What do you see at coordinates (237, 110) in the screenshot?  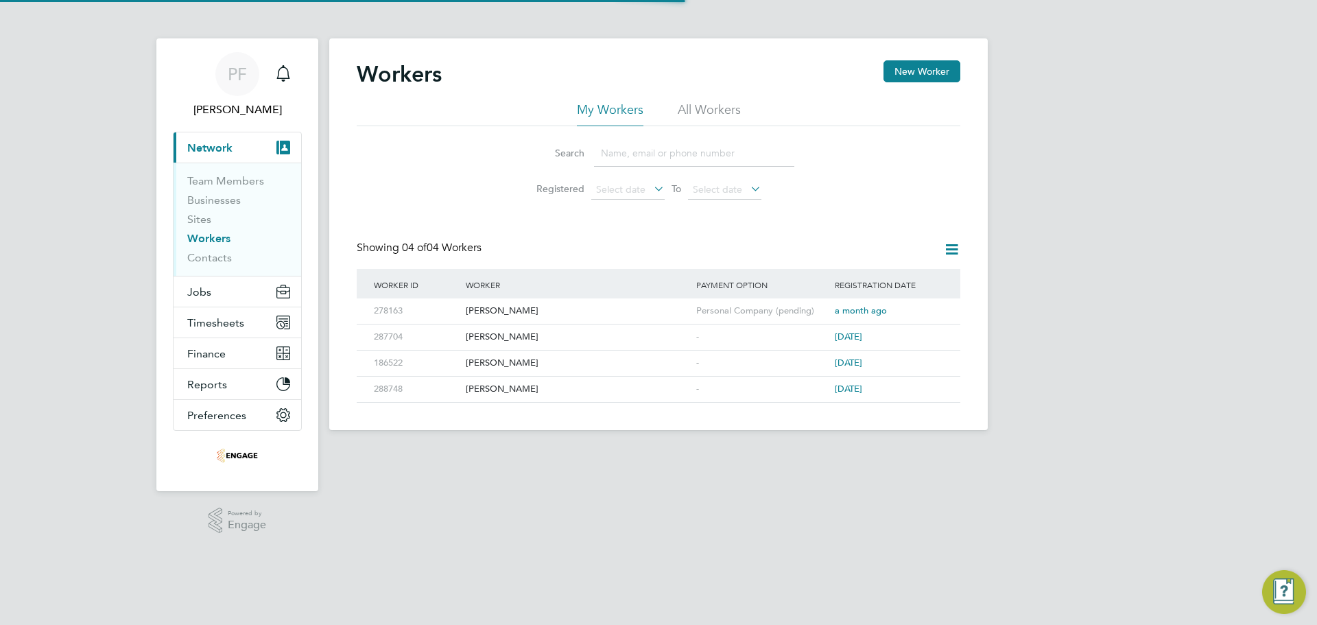 I see `span: Persie Frost` at bounding box center [237, 110].